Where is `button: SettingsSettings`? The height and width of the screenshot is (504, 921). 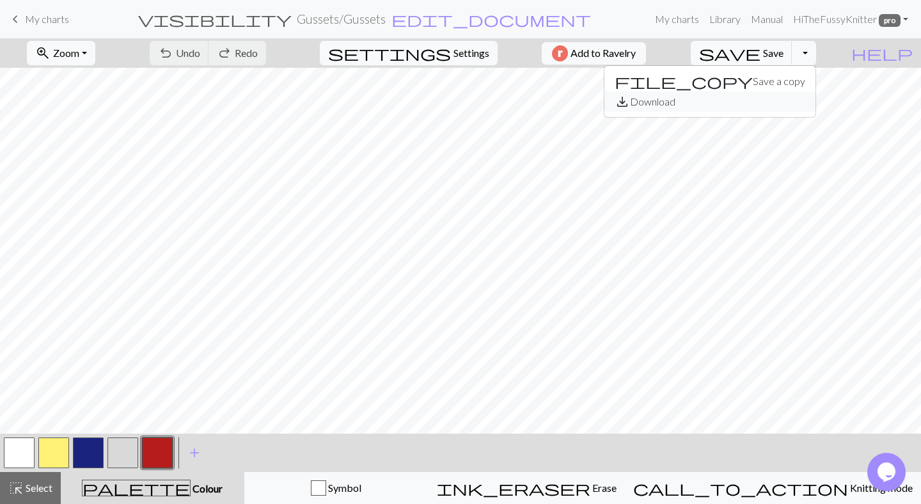 button: SettingsSettings is located at coordinates (409, 53).